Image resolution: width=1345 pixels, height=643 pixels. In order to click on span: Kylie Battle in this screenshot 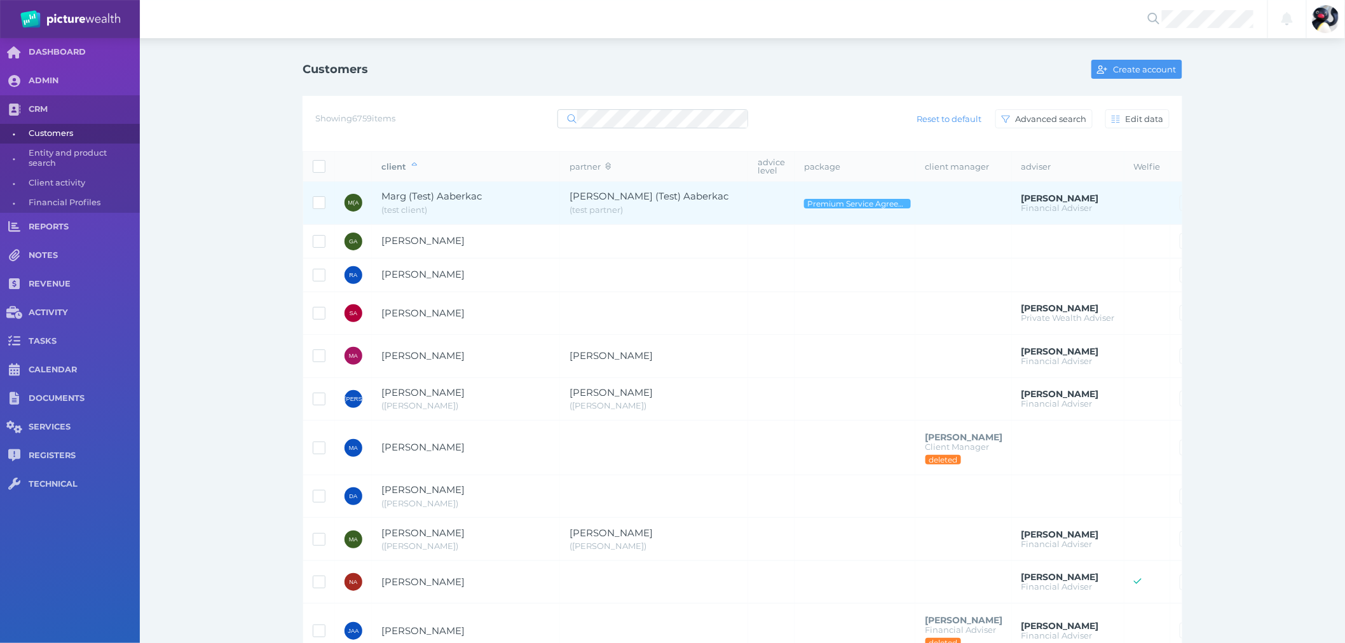, I will do `click(611, 392)`.